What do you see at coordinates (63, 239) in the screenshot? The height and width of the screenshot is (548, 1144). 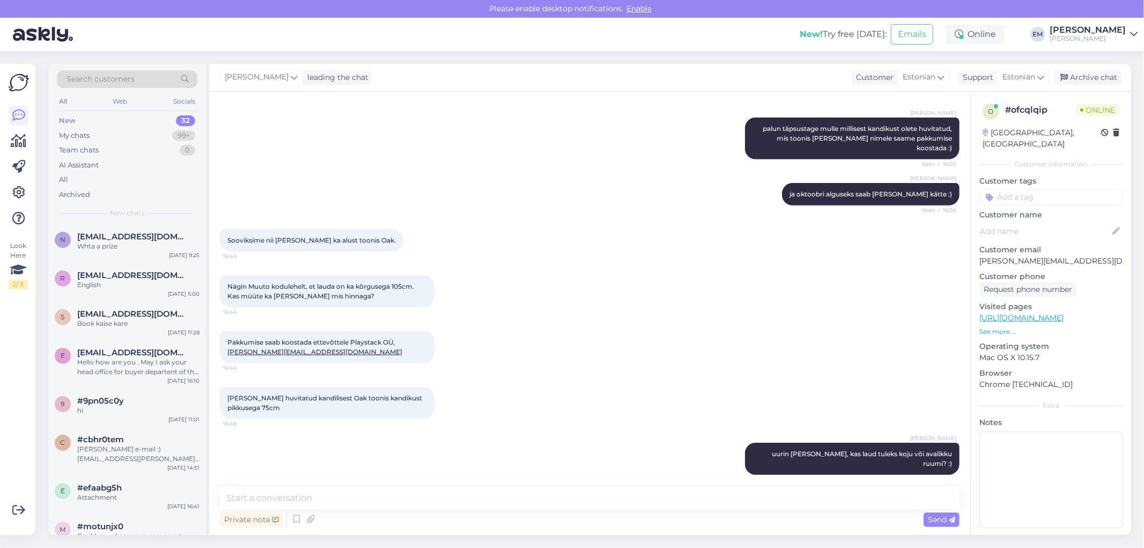 I see `span: n` at bounding box center [63, 239].